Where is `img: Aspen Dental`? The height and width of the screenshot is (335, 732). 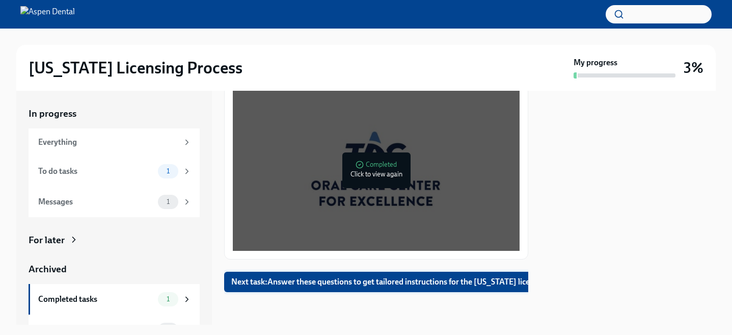
img: Aspen Dental is located at coordinates (47, 14).